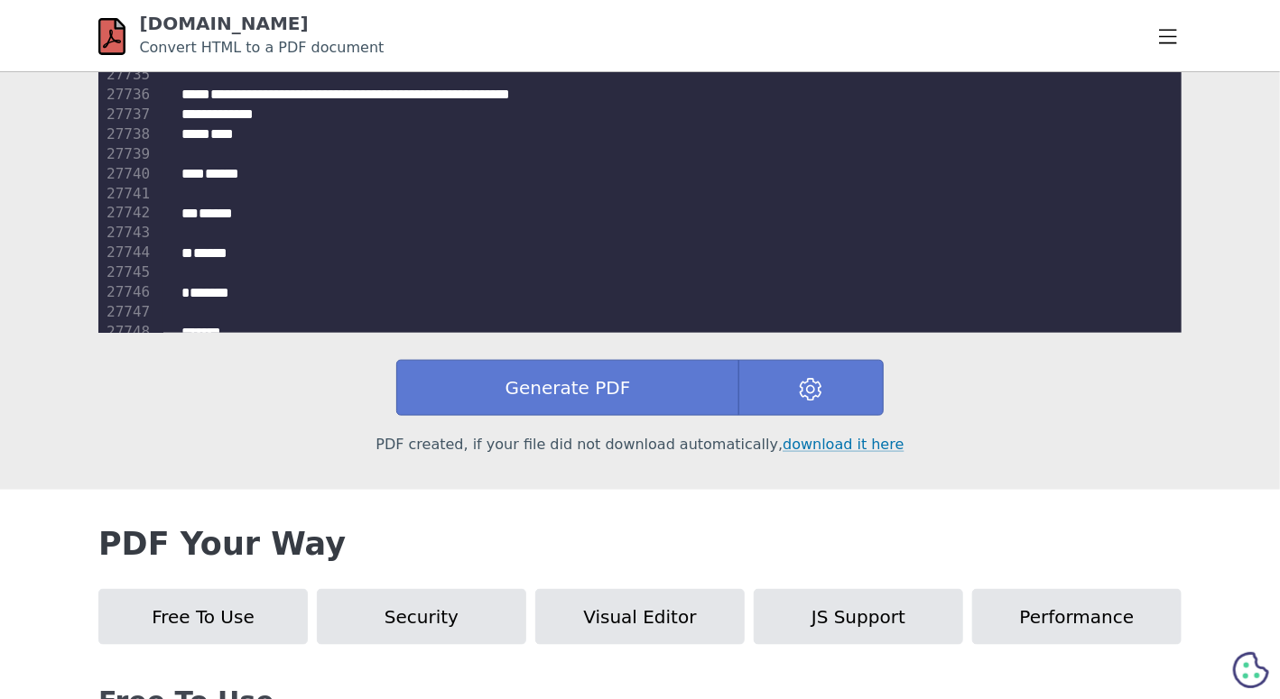 The height and width of the screenshot is (699, 1280). I want to click on div: 27746, so click(127, 293).